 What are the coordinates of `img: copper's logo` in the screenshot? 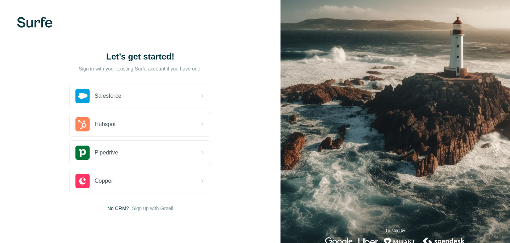 It's located at (82, 181).